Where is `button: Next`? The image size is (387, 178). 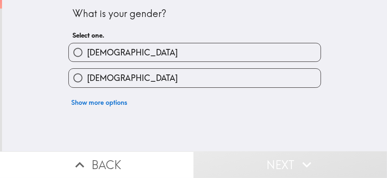
button: Next is located at coordinates (290, 165).